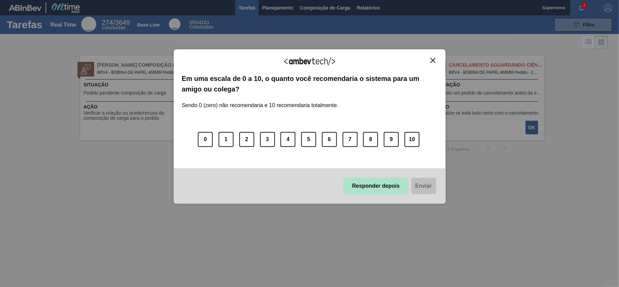  Describe the element at coordinates (226, 139) in the screenshot. I see `button: 1` at that location.